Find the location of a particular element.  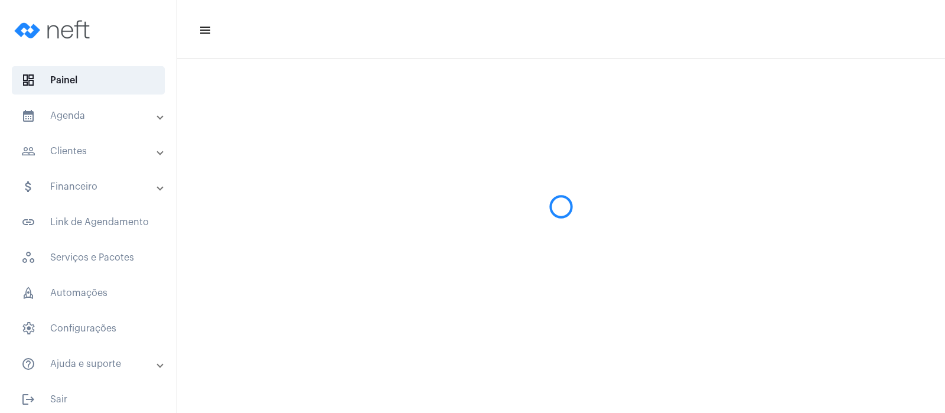

mat-panel-title: Clientes is located at coordinates (89, 151).